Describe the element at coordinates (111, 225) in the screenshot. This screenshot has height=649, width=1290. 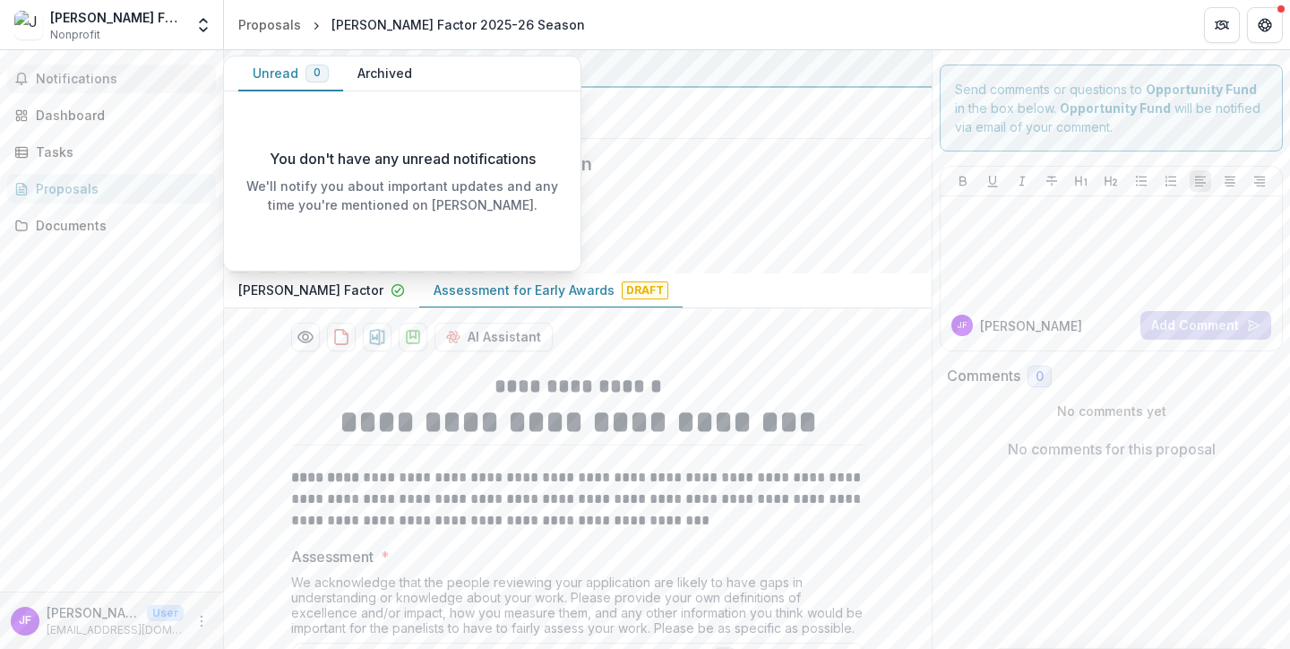
I see `a: Documents` at that location.